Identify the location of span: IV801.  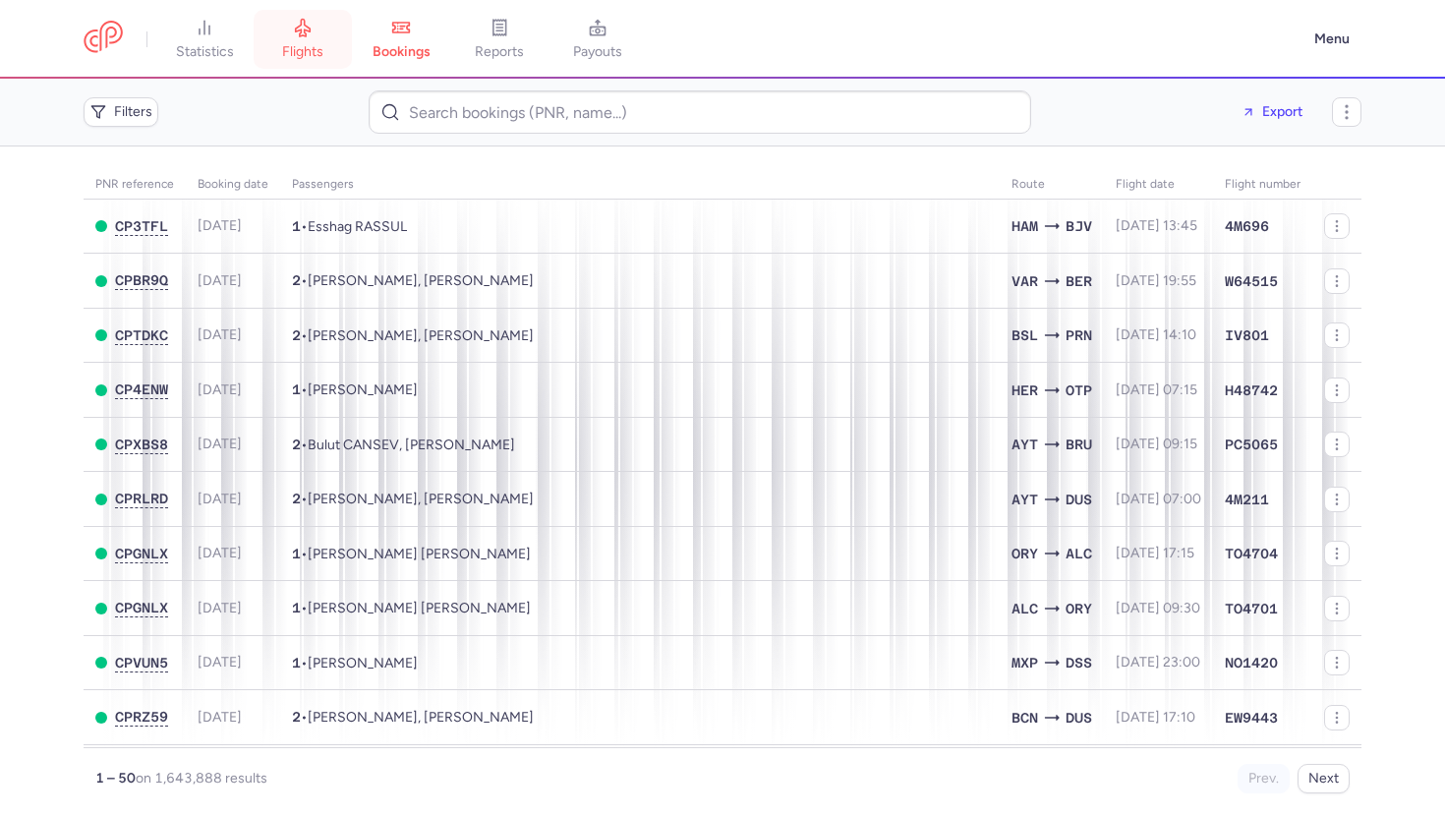
(1247, 335).